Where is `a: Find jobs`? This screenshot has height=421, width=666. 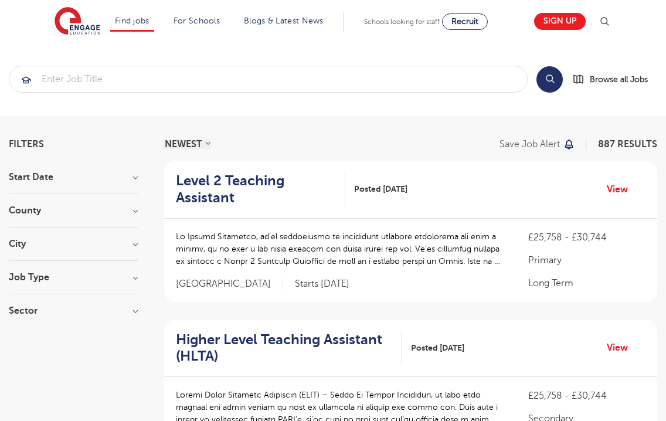 a: Find jobs is located at coordinates (132, 21).